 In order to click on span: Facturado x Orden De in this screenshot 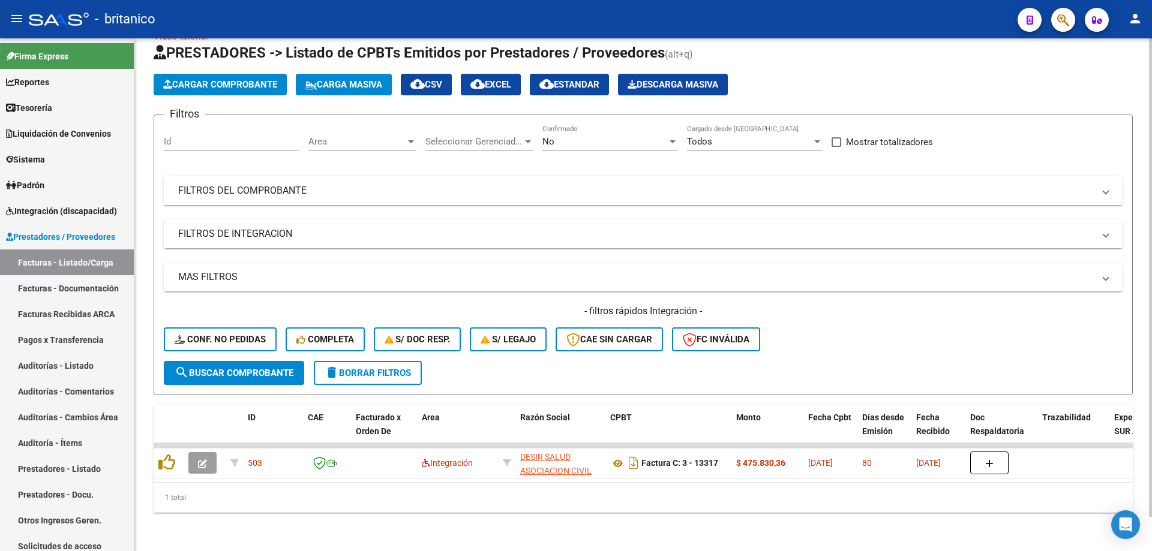, I will do `click(378, 424)`.